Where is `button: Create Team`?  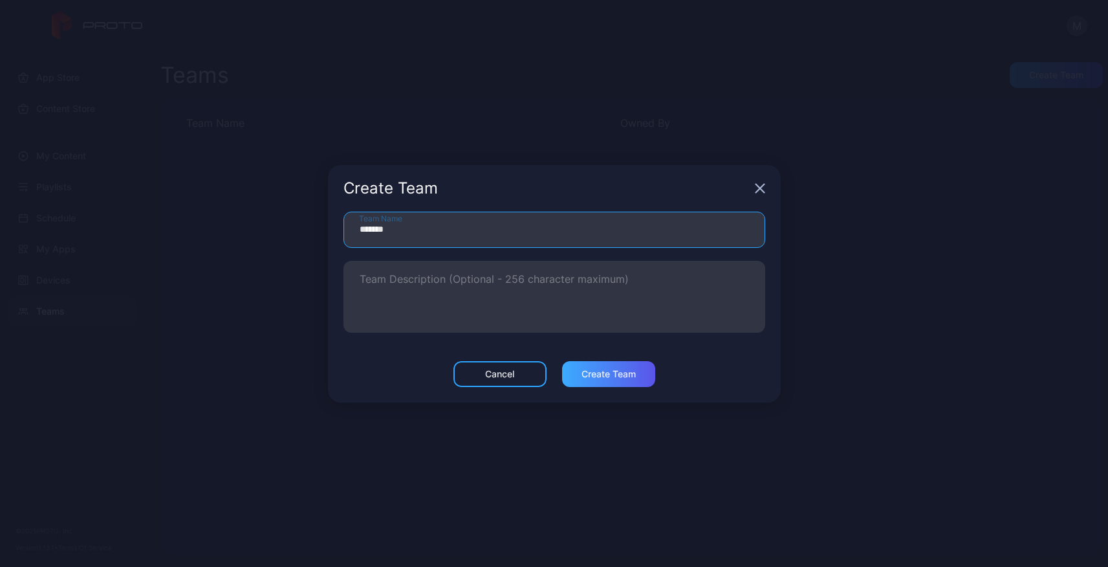
button: Create Team is located at coordinates (609, 374).